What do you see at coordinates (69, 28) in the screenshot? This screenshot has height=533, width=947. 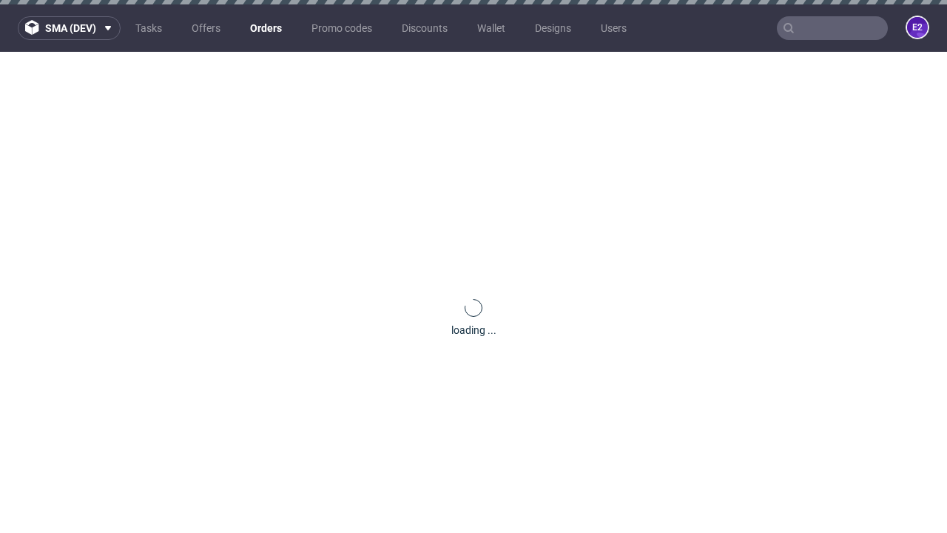 I see `button: sma (dev)` at bounding box center [69, 28].